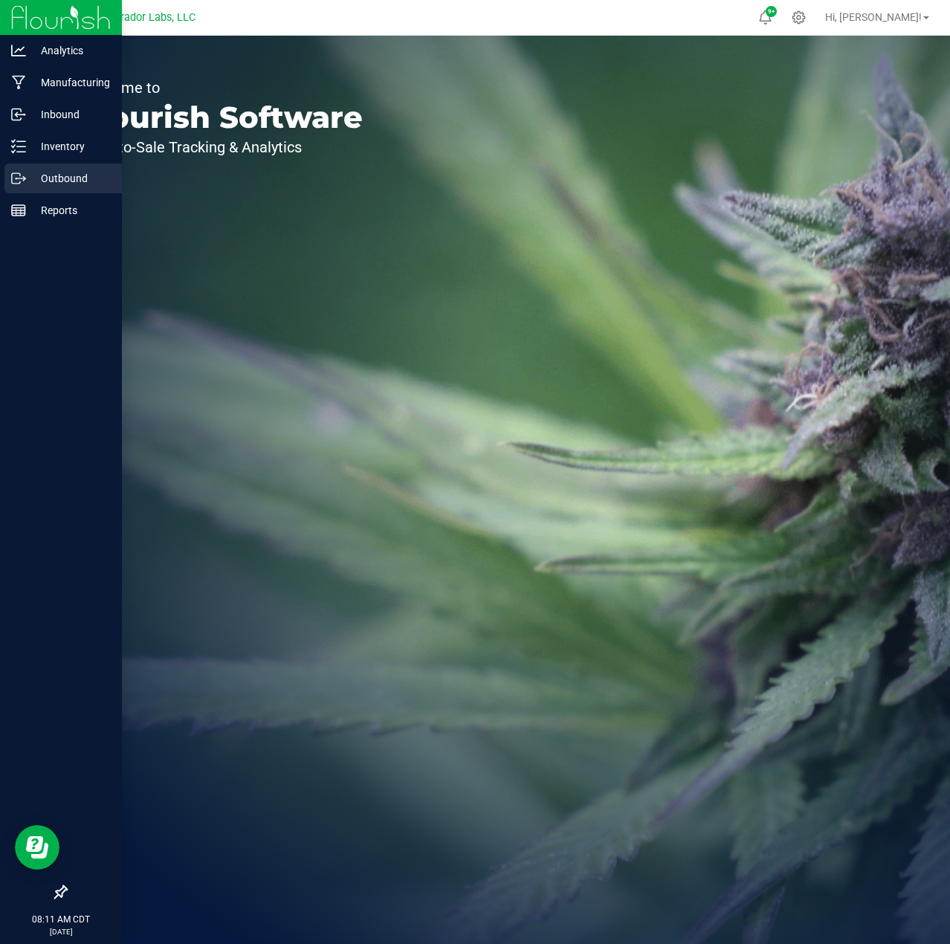 The height and width of the screenshot is (944, 950). Describe the element at coordinates (771, 12) in the screenshot. I see `span: 9+` at that location.